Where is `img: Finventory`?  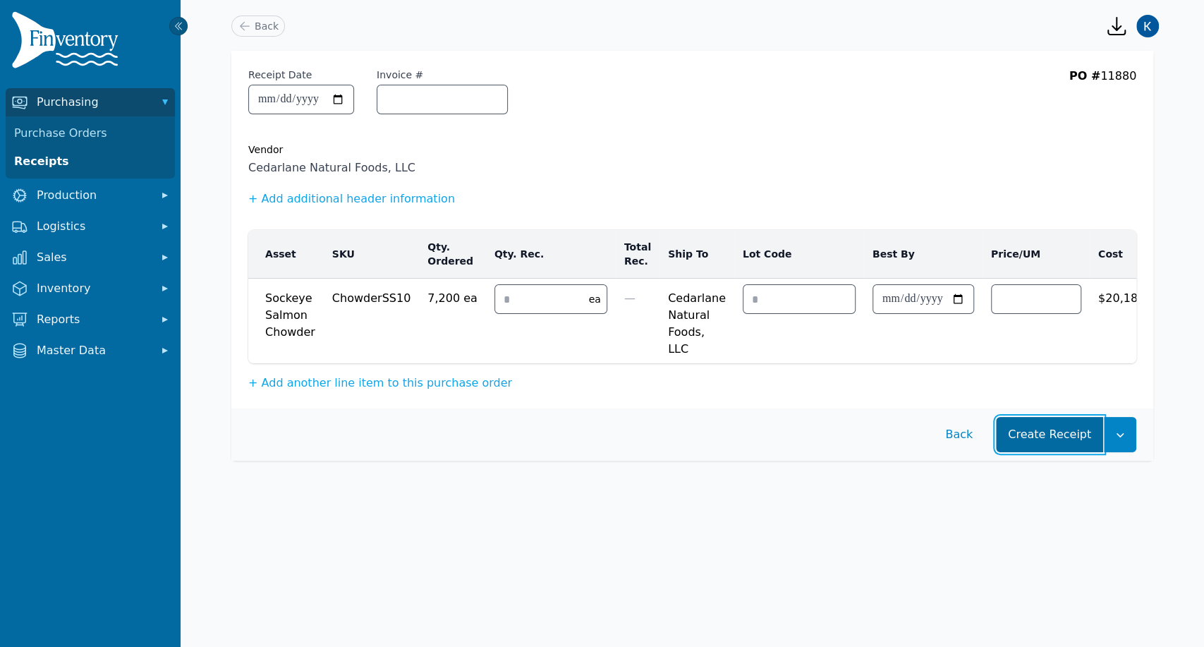 img: Finventory is located at coordinates (68, 42).